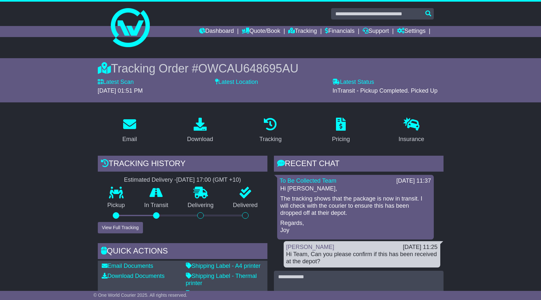 The width and height of the screenshot is (541, 300). I want to click on a: Pricing, so click(341, 131).